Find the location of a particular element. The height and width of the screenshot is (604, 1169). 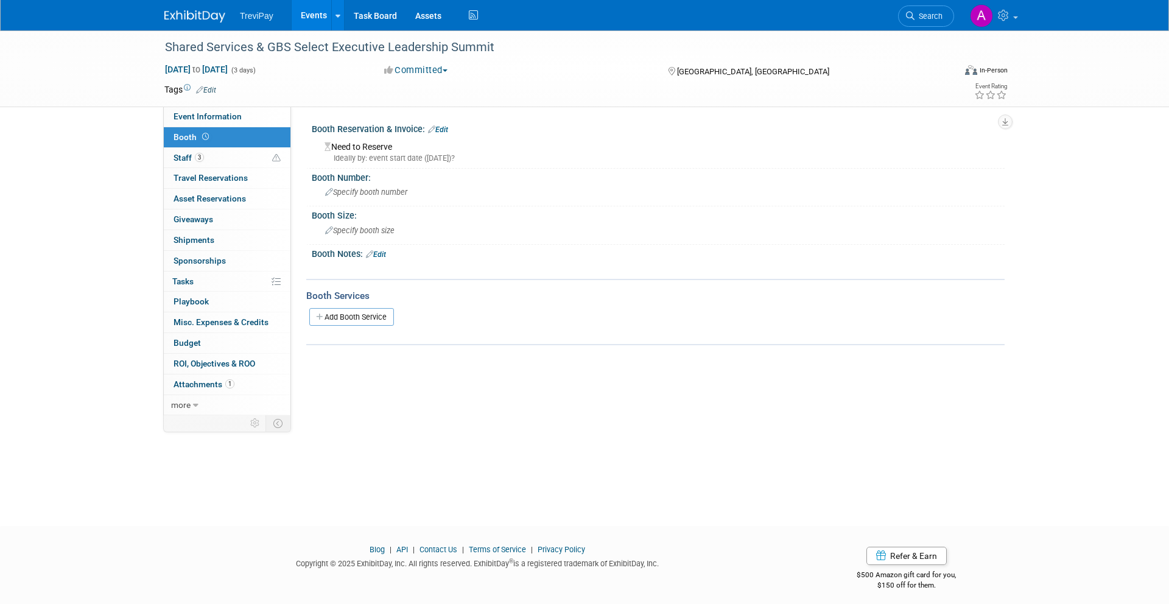

div: Event Rating is located at coordinates (991, 86).